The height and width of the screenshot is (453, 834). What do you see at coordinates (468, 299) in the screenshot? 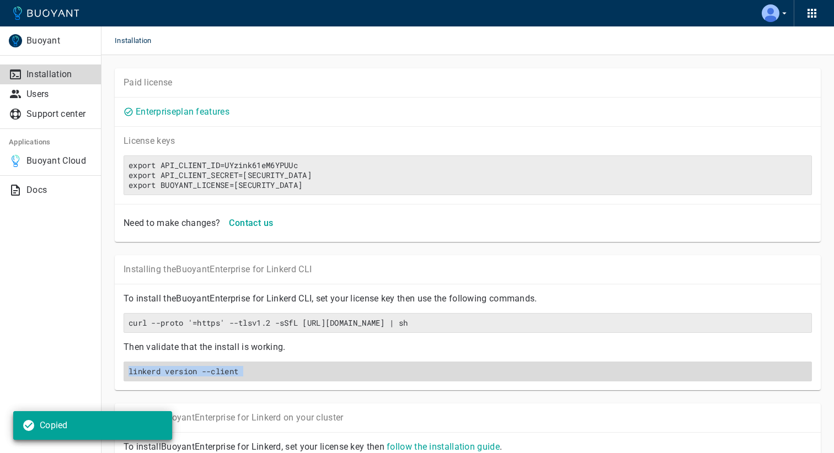
I see `p: To install the Buoyant Enterprise for Linkerd CLI, set your license key then use the following co...` at bounding box center [468, 299].